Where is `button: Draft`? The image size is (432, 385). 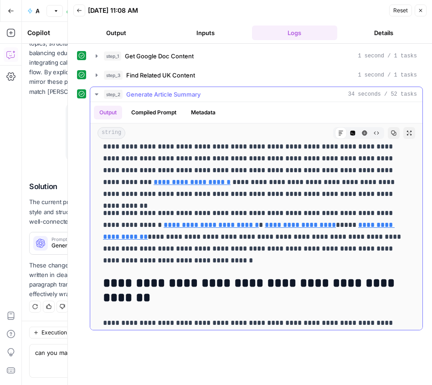 button: Draft is located at coordinates (55, 11).